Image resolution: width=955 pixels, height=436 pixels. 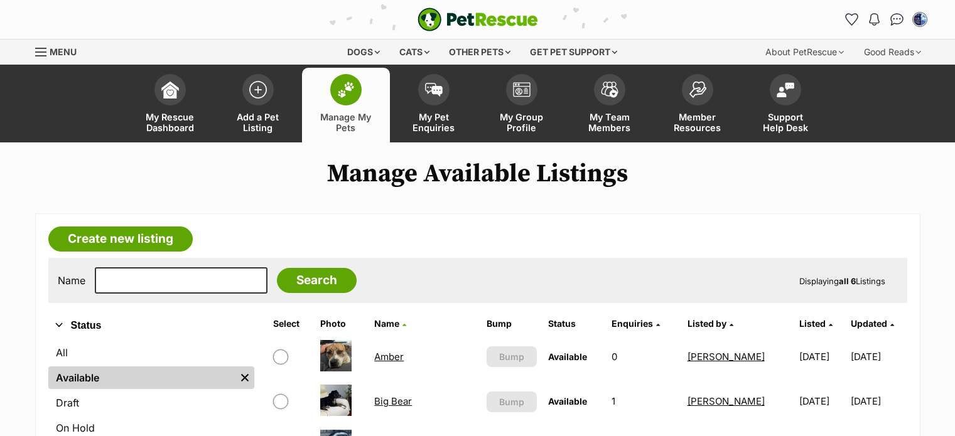 I want to click on a: Amber, so click(x=389, y=357).